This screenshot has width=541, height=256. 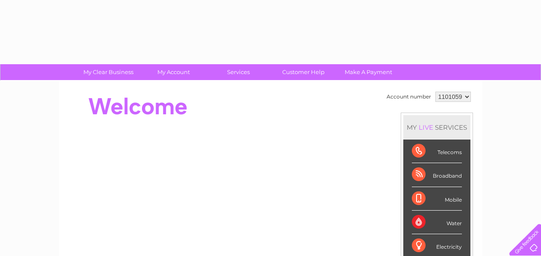 What do you see at coordinates (303, 72) in the screenshot?
I see `a: Customer Help` at bounding box center [303, 72].